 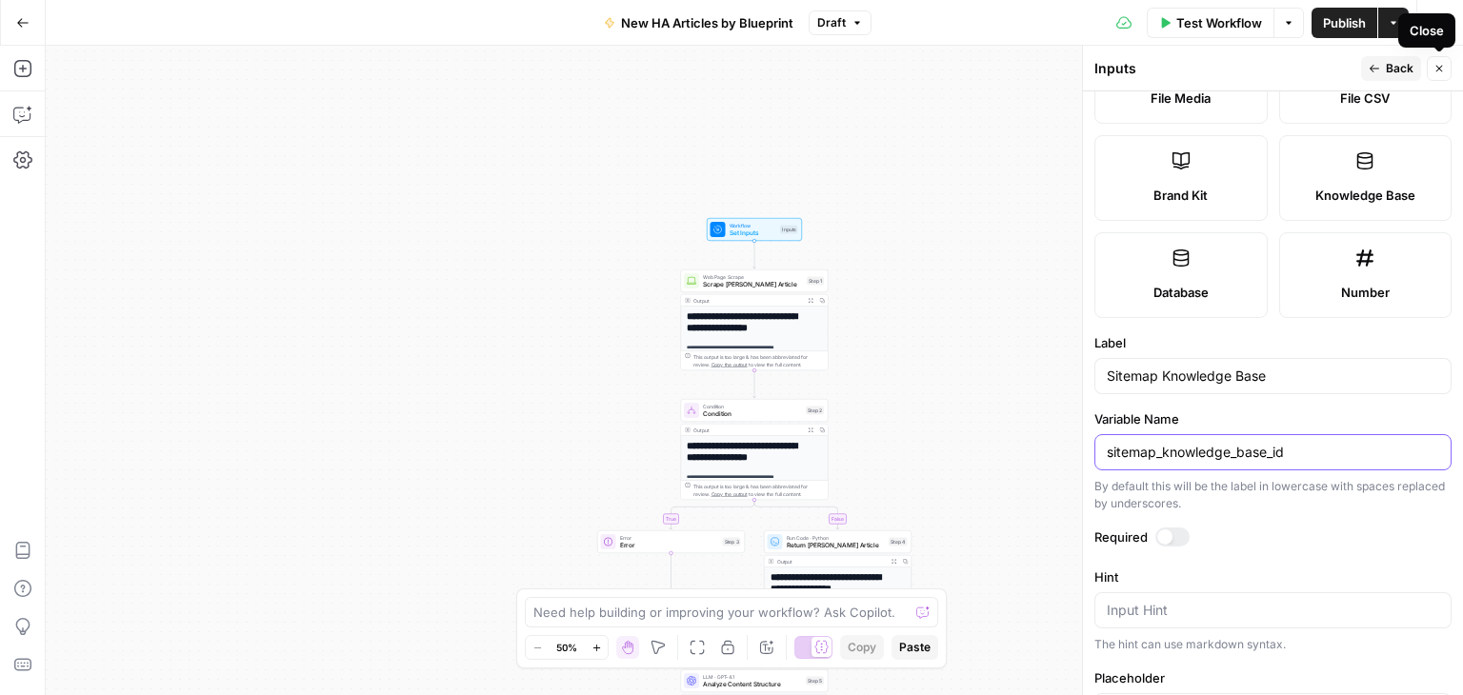 I want to click on span: Analyze Content Structure, so click(x=753, y=685).